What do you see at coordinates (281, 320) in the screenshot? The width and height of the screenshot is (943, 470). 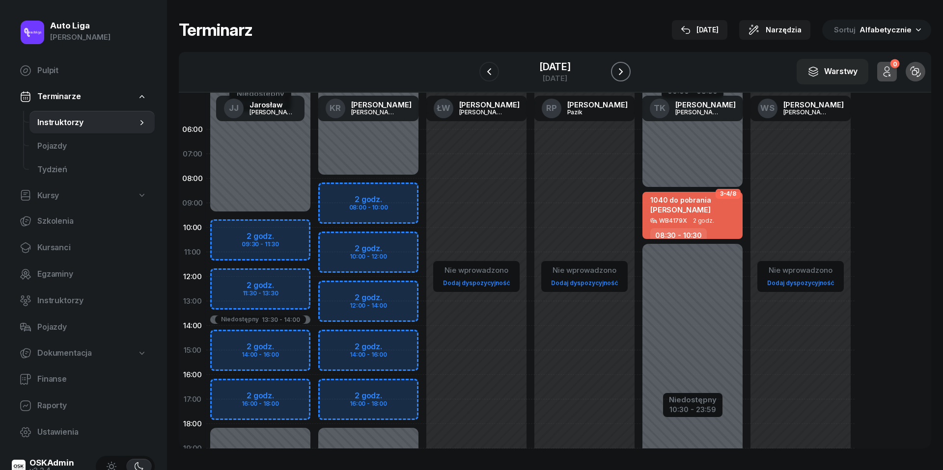 I see `div: 13:30 - 14:00` at bounding box center [281, 320].